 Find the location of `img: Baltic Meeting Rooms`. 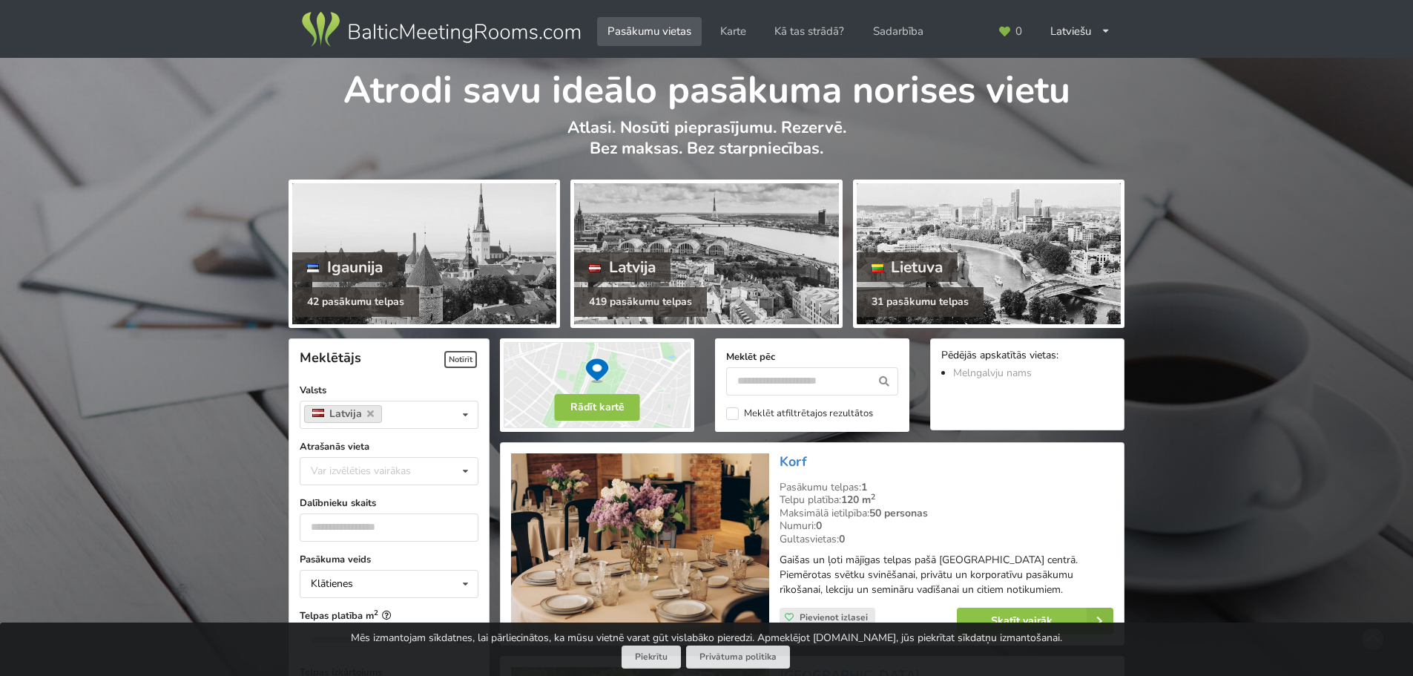

img: Baltic Meeting Rooms is located at coordinates (441, 30).